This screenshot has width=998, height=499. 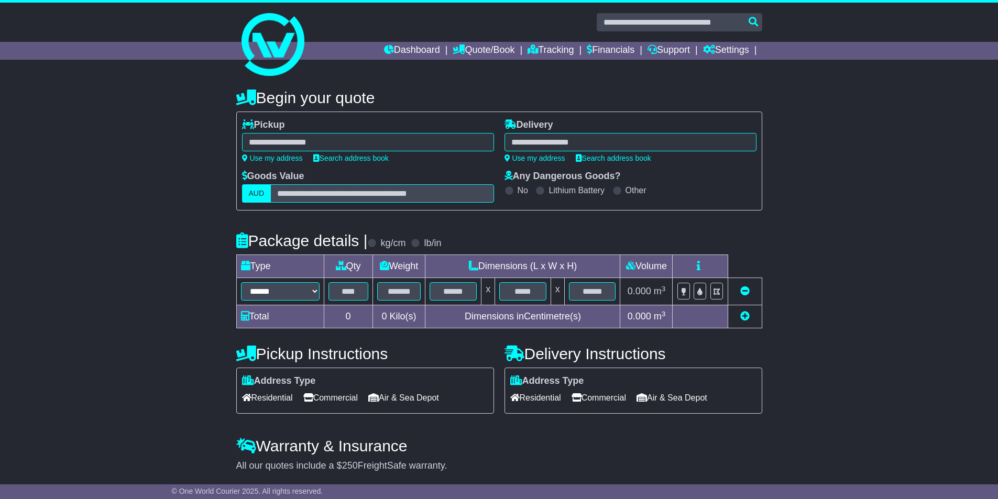 I want to click on label: Goods Value, so click(x=273, y=176).